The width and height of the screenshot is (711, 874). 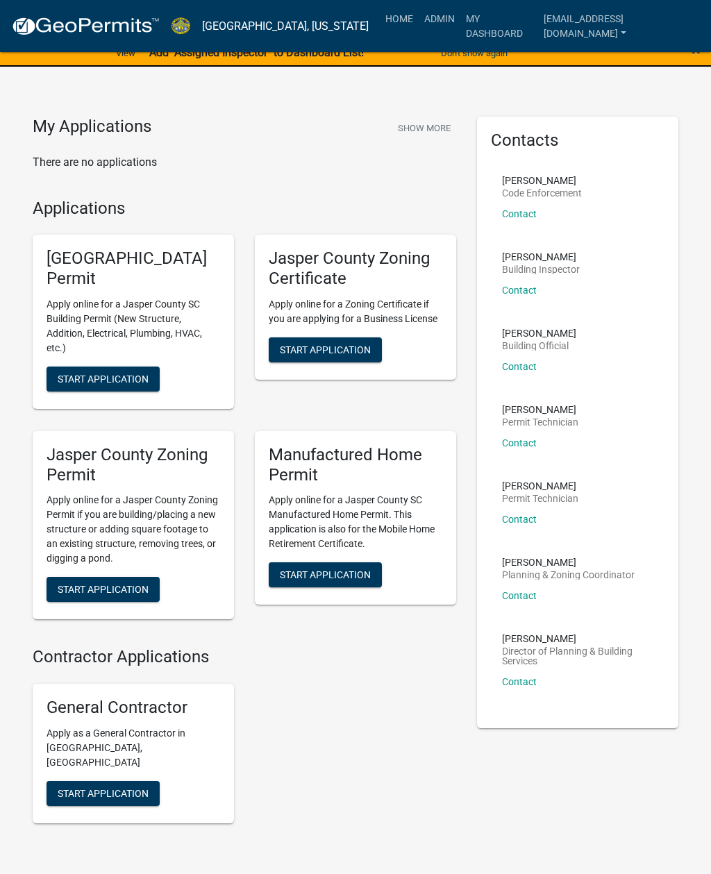 What do you see at coordinates (244, 741) in the screenshot?
I see `wm-workflow-list-section: Contractor Applications` at bounding box center [244, 741].